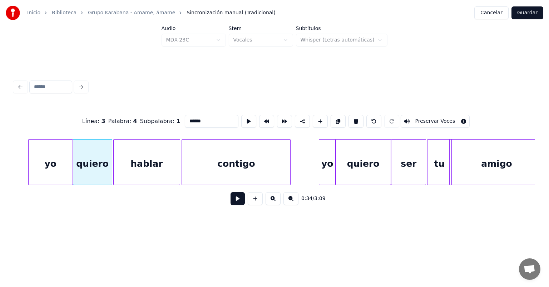 This screenshot has height=287, width=549. Describe the element at coordinates (178, 121) in the screenshot. I see `span: 1` at that location.